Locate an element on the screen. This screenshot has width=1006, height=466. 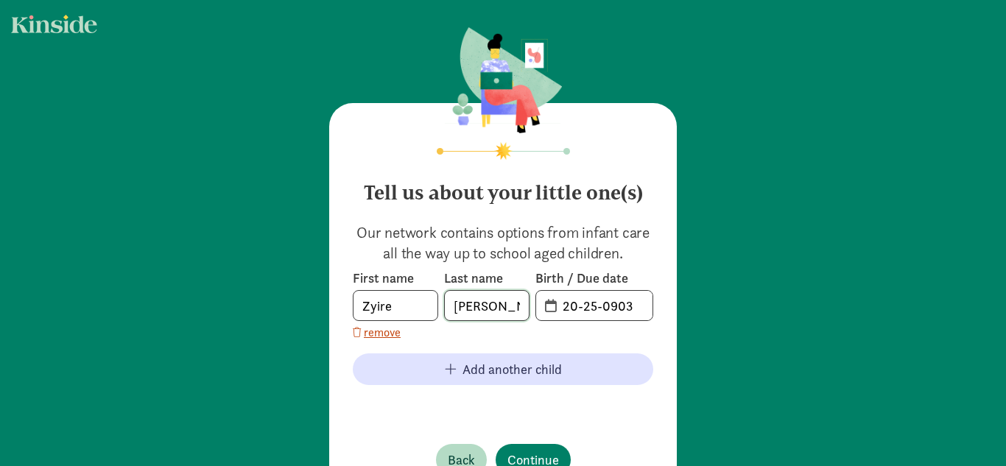
span: Add another child is located at coordinates (512, 369).